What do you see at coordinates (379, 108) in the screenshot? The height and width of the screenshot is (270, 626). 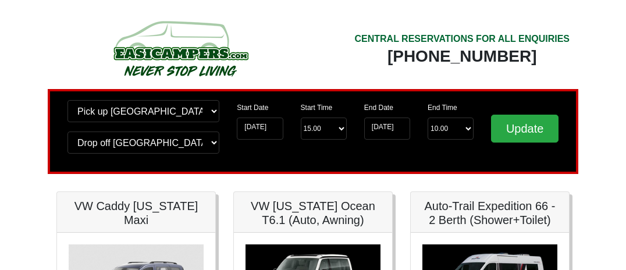 I see `label: End Date` at bounding box center [379, 108].